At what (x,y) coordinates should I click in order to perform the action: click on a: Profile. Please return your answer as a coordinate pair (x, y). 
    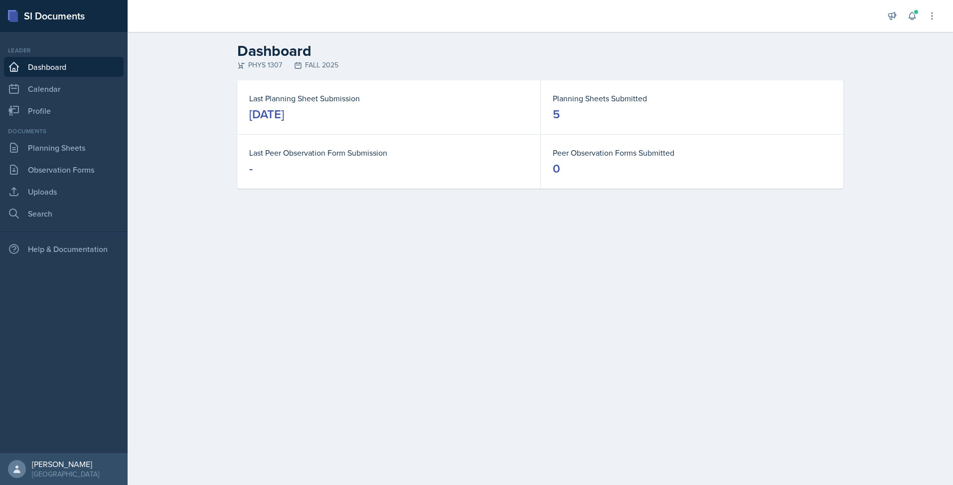
    Looking at the image, I should click on (64, 111).